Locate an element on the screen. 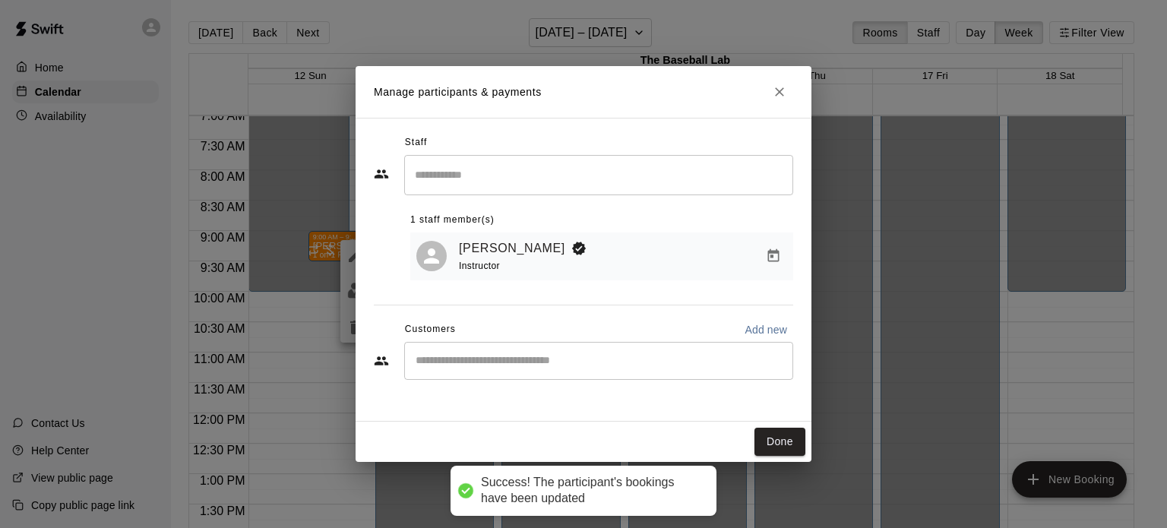 Image resolution: width=1167 pixels, height=528 pixels. span: Customers is located at coordinates (430, 330).